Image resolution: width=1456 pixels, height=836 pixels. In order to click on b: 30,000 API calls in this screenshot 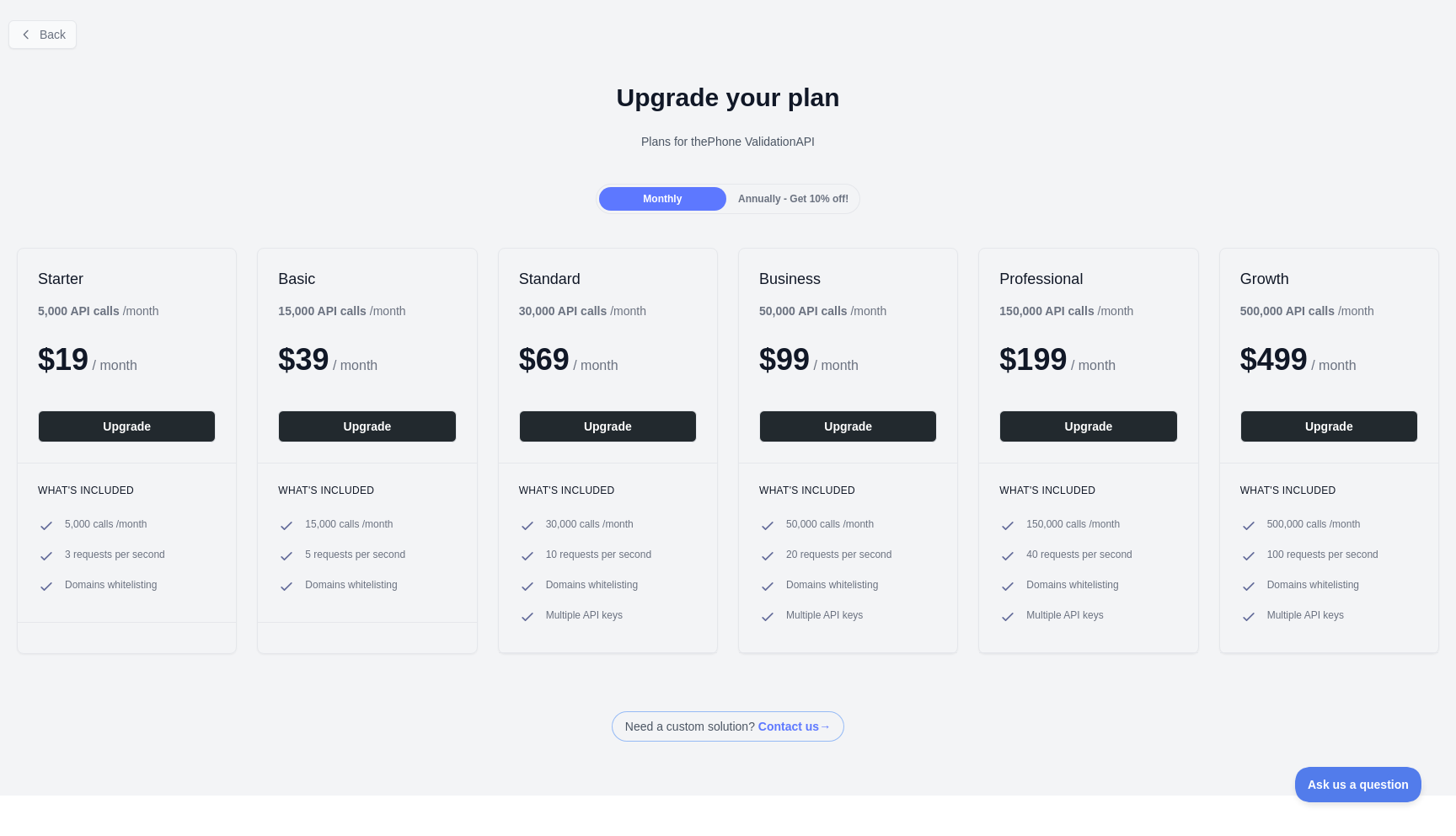, I will do `click(563, 311)`.